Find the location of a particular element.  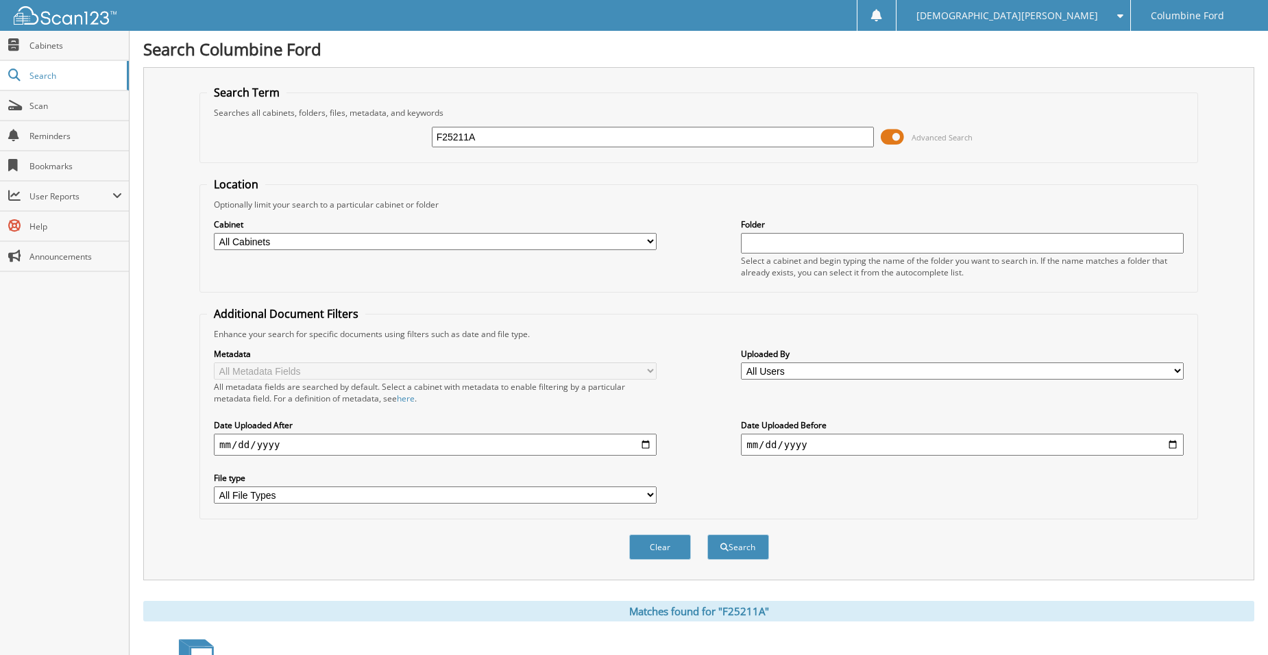

legend: Search Term is located at coordinates (247, 93).